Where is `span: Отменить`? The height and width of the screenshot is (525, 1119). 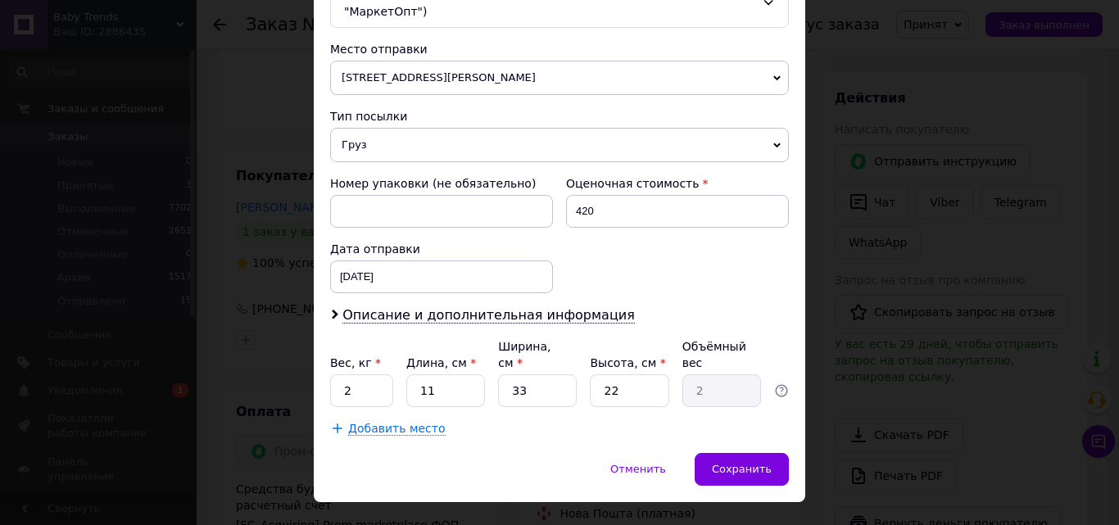
span: Отменить is located at coordinates (638, 468).